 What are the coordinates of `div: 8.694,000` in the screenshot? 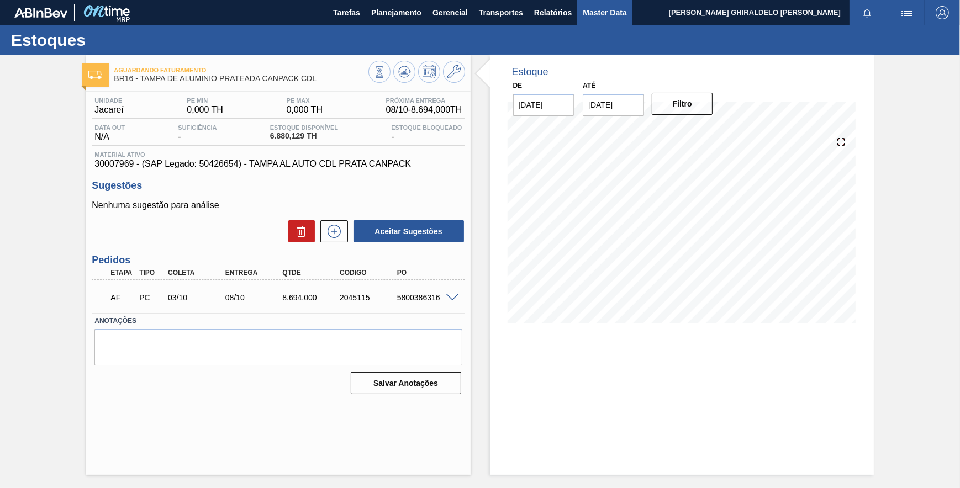 It's located at (311, 298).